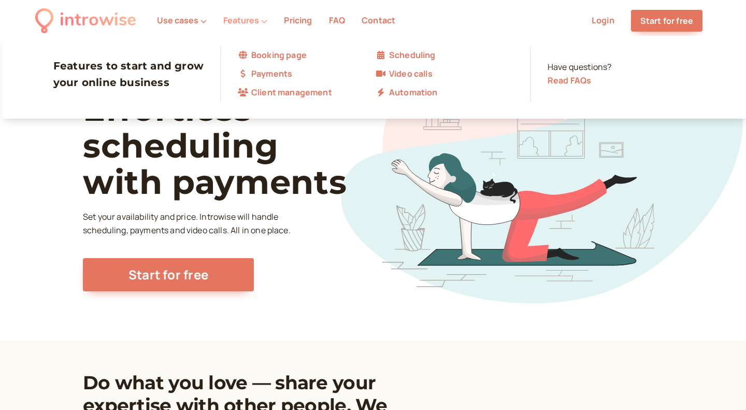 This screenshot has width=746, height=410. What do you see at coordinates (579, 74) in the screenshot?
I see `div: Have questions?` at bounding box center [579, 74].